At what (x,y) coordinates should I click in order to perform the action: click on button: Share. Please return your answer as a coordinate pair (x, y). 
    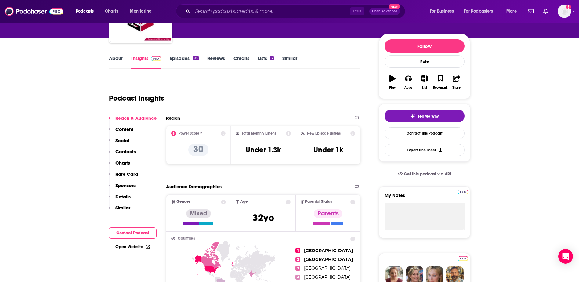
    Looking at the image, I should click on (457, 82).